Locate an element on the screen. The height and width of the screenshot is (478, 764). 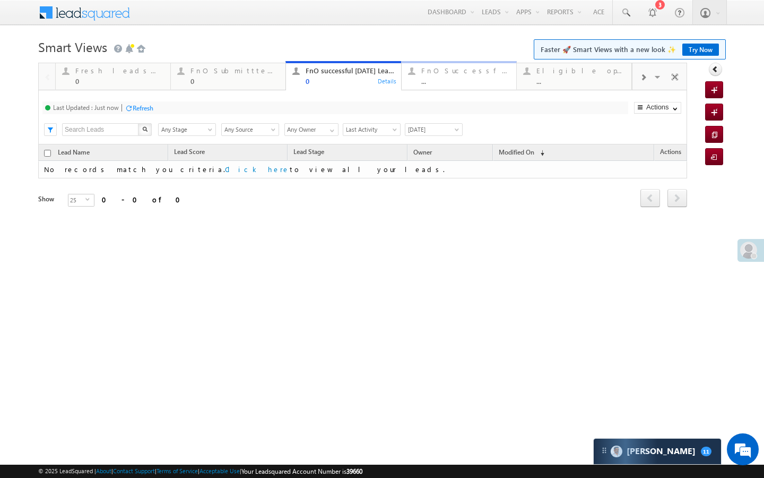
span: Modified On is located at coordinates (516, 152).